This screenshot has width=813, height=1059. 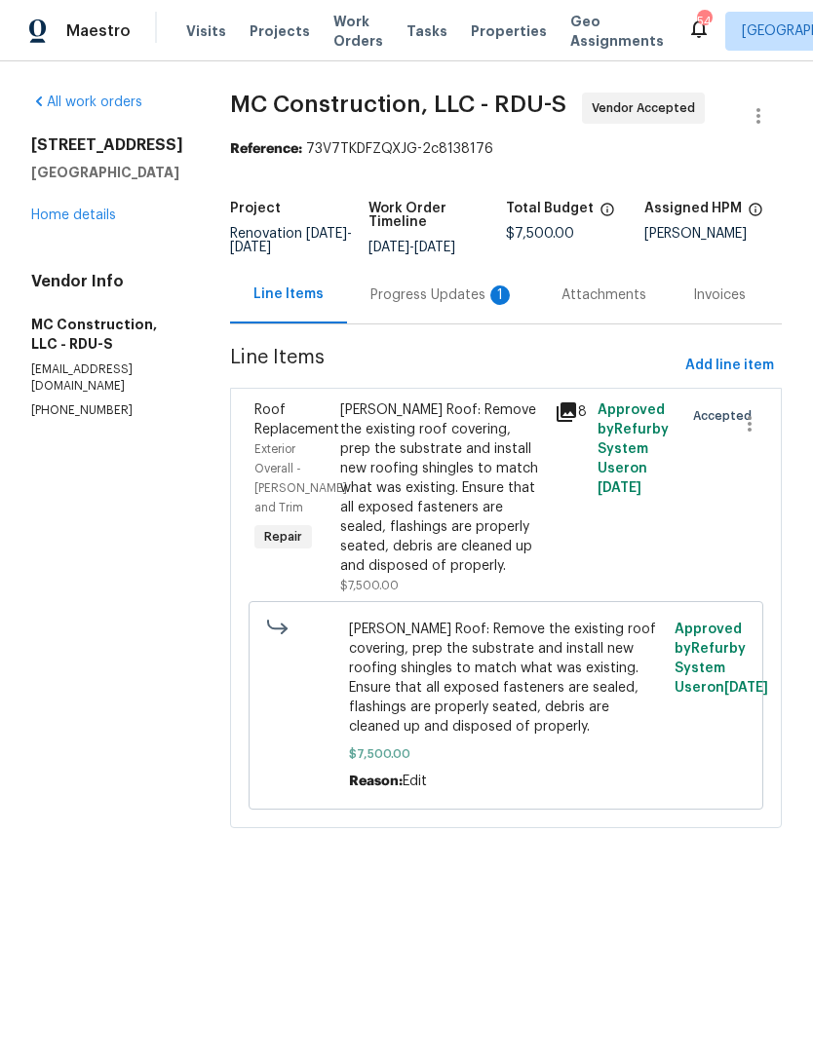 I want to click on span: Accepted, so click(x=726, y=416).